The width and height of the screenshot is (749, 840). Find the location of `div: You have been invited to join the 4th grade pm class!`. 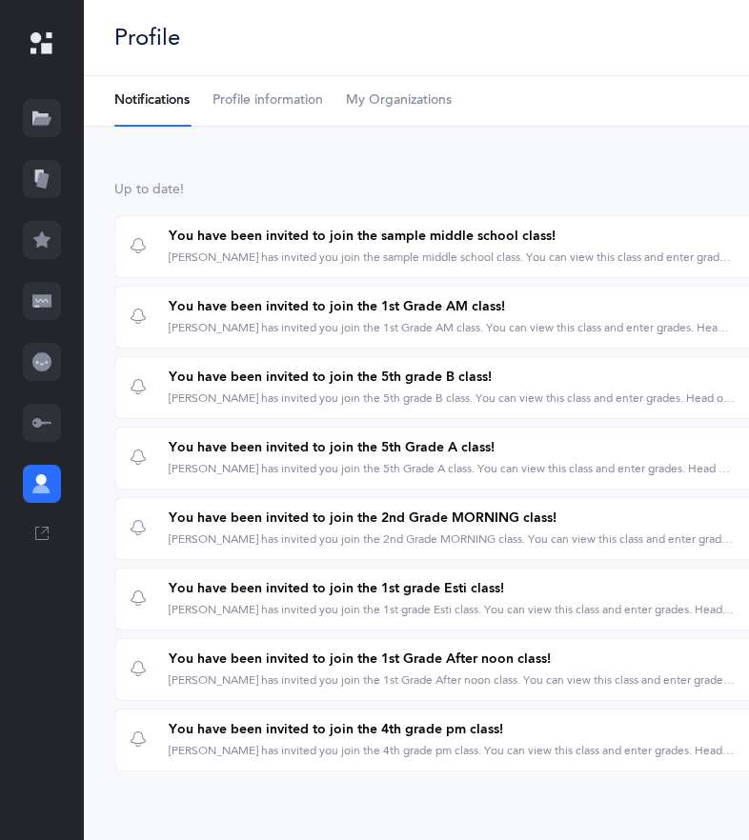

div: You have been invited to join the 4th grade pm class! is located at coordinates (452, 731).